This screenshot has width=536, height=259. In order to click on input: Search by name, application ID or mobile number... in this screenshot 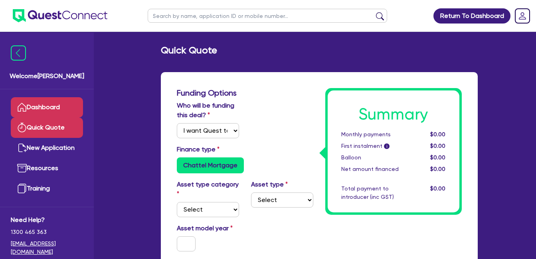, I will do `click(267, 16)`.